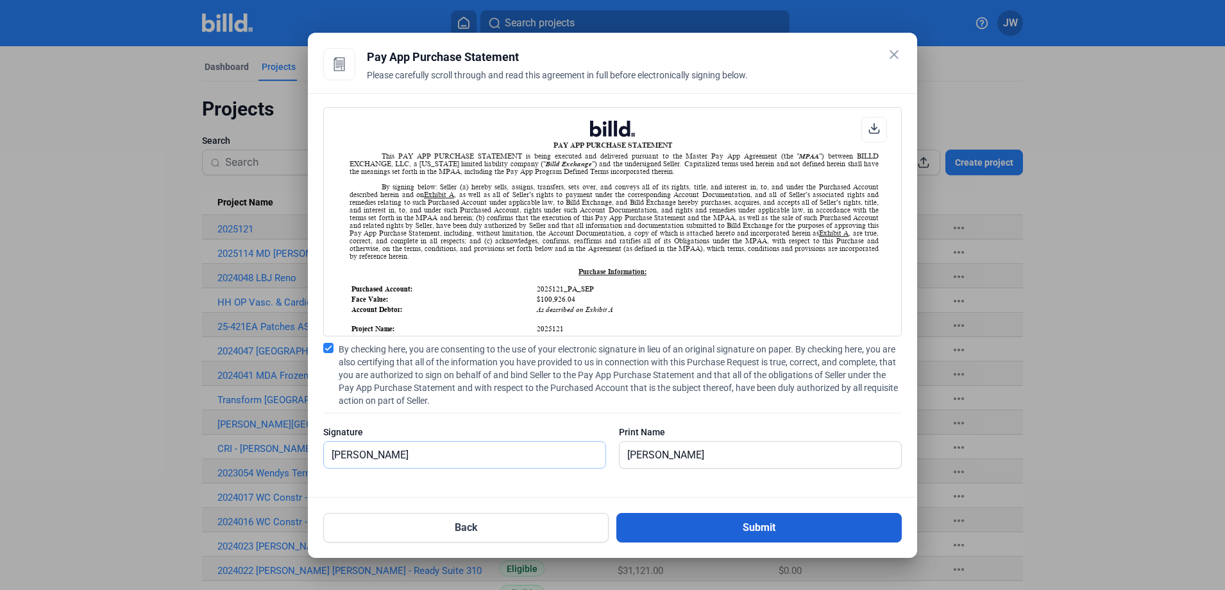  What do you see at coordinates (760, 432) in the screenshot?
I see `div: Print Name` at bounding box center [760, 432].